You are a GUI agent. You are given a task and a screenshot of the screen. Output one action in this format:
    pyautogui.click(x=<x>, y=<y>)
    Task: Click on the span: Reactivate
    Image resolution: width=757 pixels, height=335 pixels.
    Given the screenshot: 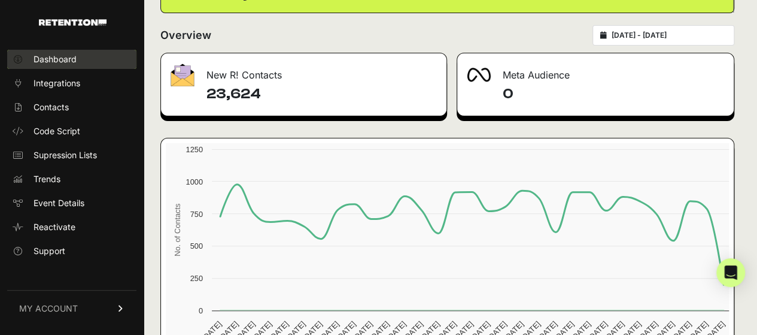 What is the action you would take?
    pyautogui.click(x=54, y=227)
    